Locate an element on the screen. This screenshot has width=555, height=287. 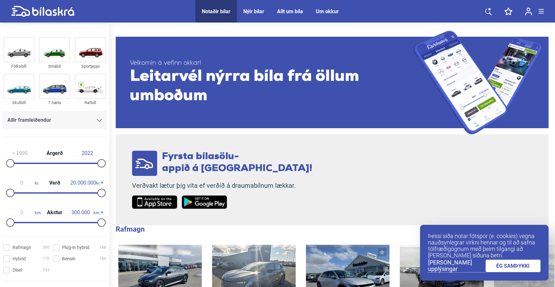
span: Leitarvél nýrra bíla frá öllum umboðum is located at coordinates (272, 87).